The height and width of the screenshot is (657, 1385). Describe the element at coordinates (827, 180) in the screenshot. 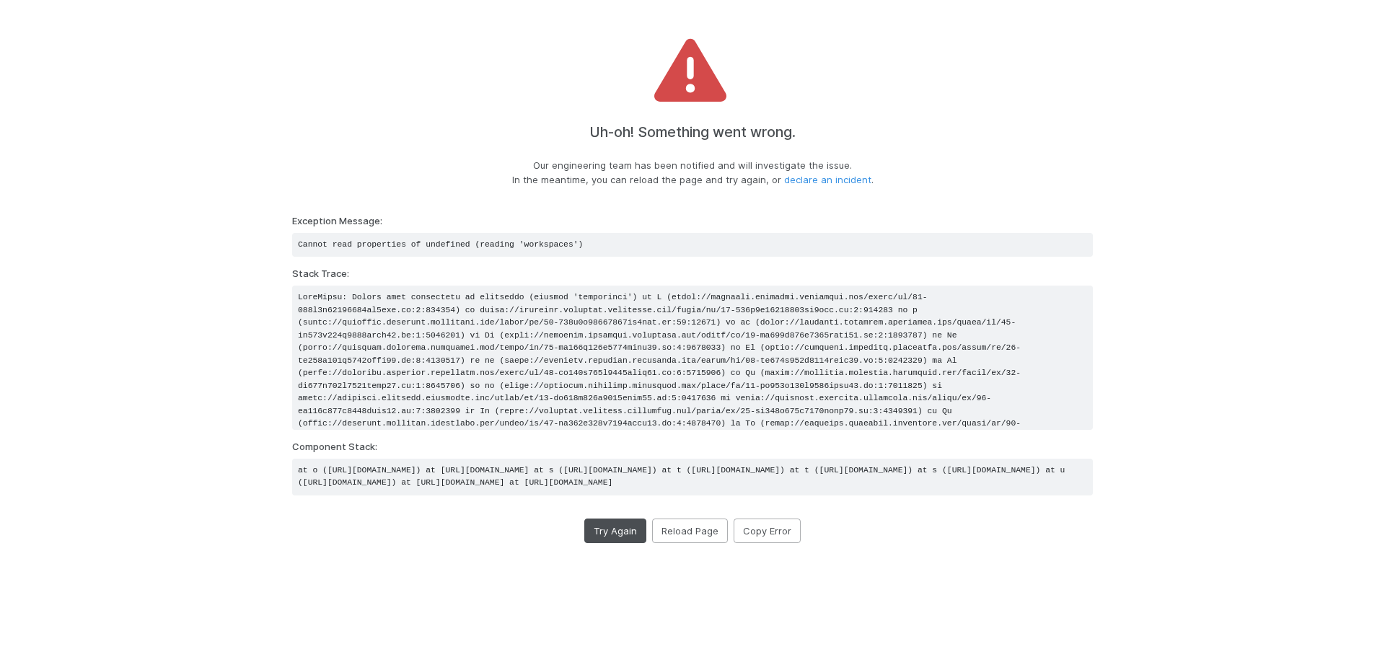

I see `a: declare an incident` at that location.